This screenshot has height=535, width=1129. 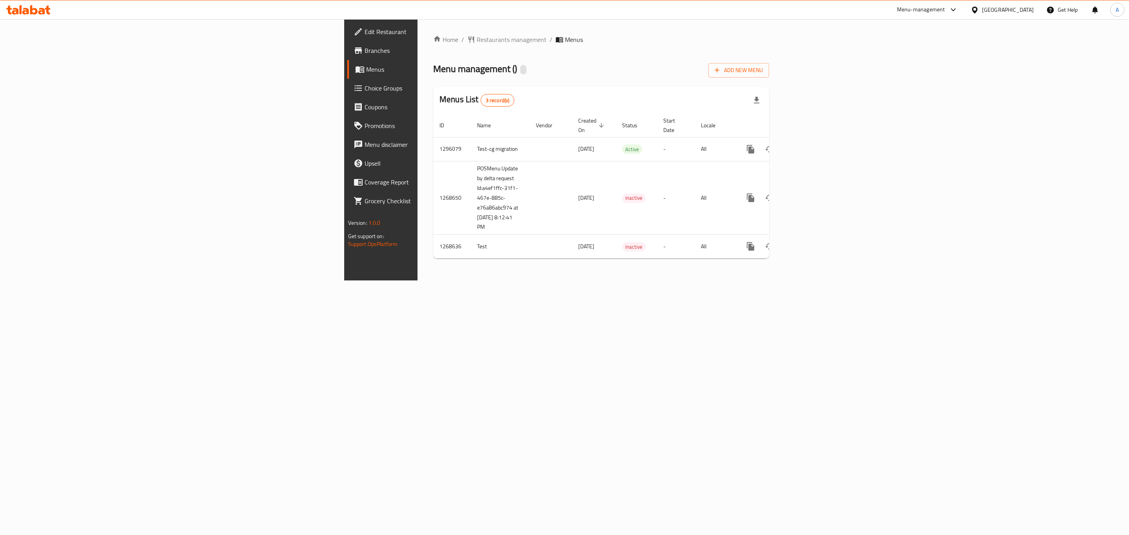 I want to click on a: Menu disclaimer, so click(x=440, y=145).